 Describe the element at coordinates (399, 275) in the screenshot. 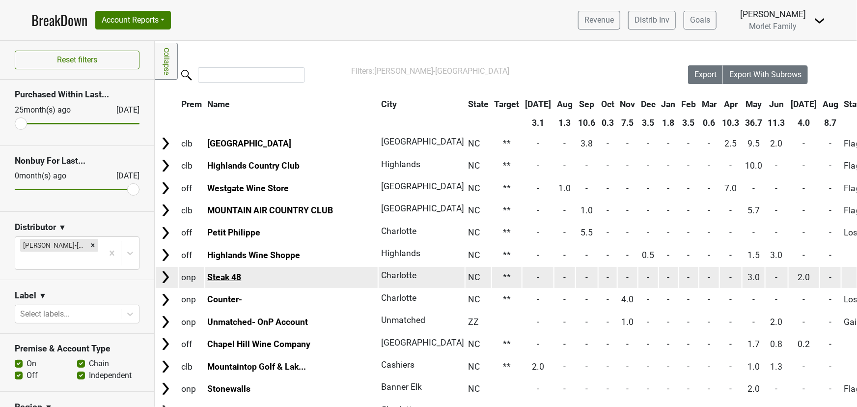

I see `span: Charlotte` at that location.